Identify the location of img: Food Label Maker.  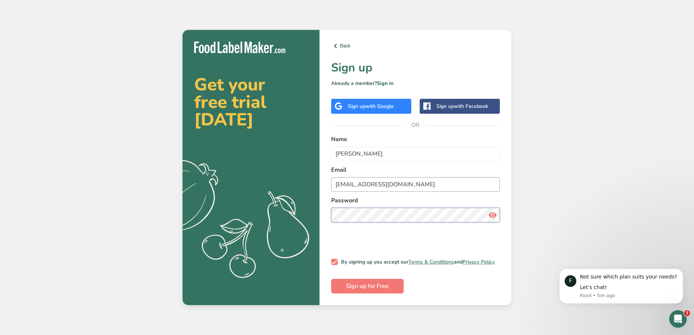
(240, 47).